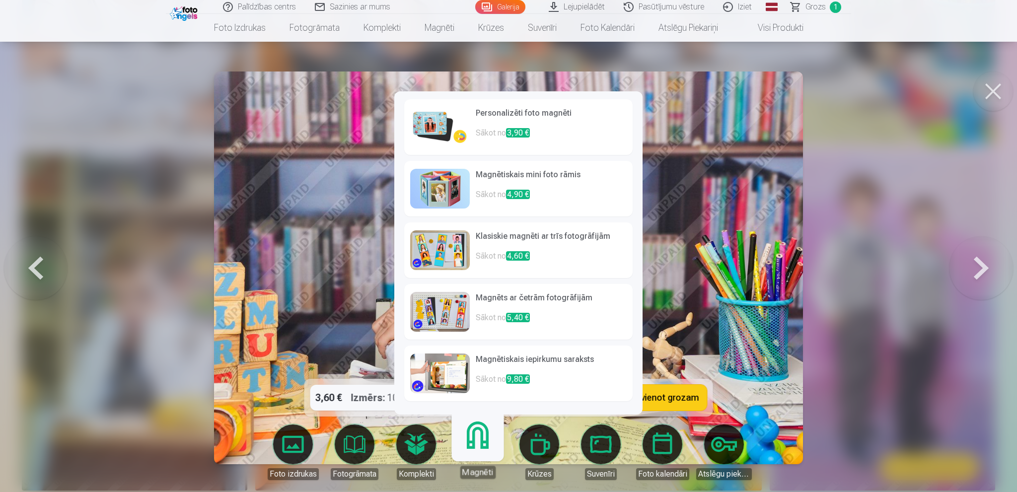 This screenshot has height=492, width=1017. Describe the element at coordinates (293, 474) in the screenshot. I see `div: Foto izdrukas` at that location.